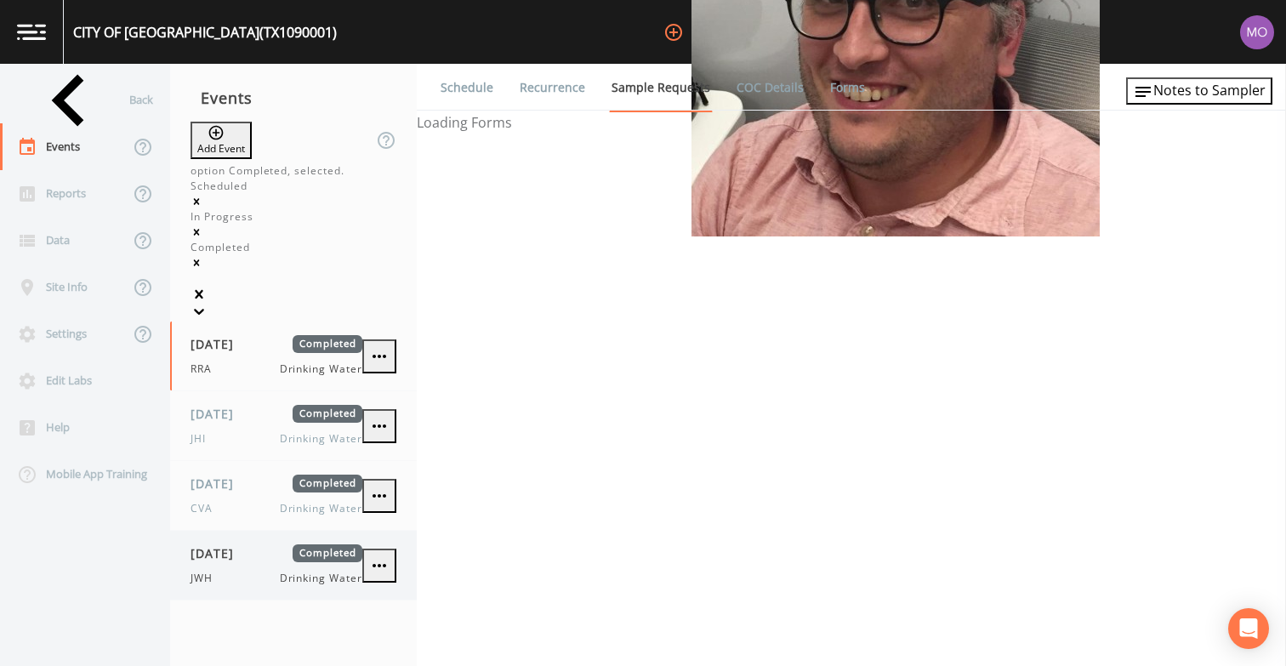  I want to click on a: Forms, so click(847, 88).